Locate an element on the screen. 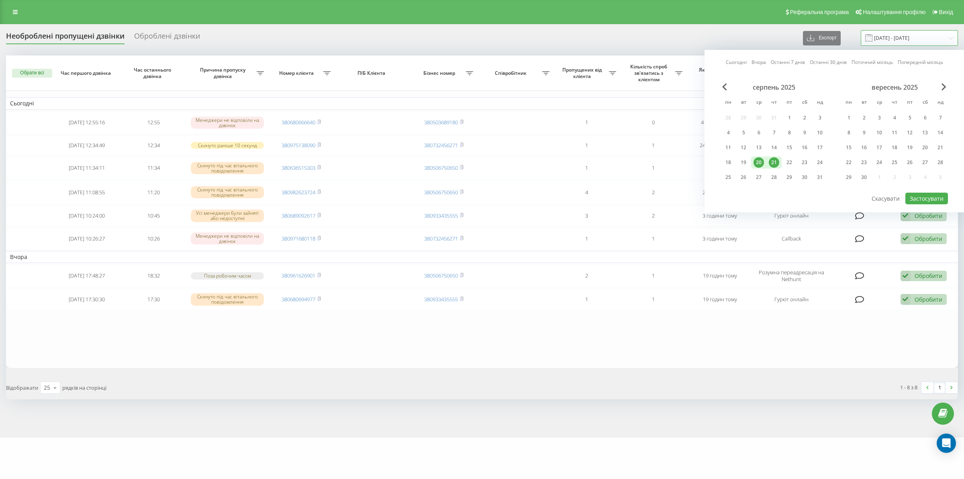 The image size is (964, 479). div: пн 8 вер 2025 р. is located at coordinates (849, 133).